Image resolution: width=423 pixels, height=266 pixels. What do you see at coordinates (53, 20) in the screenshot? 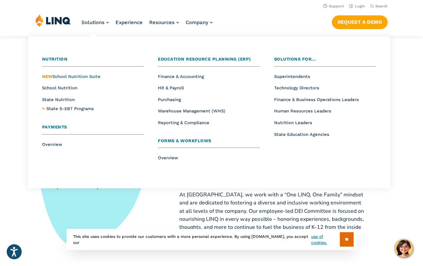
I see `img: LINQ | K‑12 Software` at bounding box center [53, 20].